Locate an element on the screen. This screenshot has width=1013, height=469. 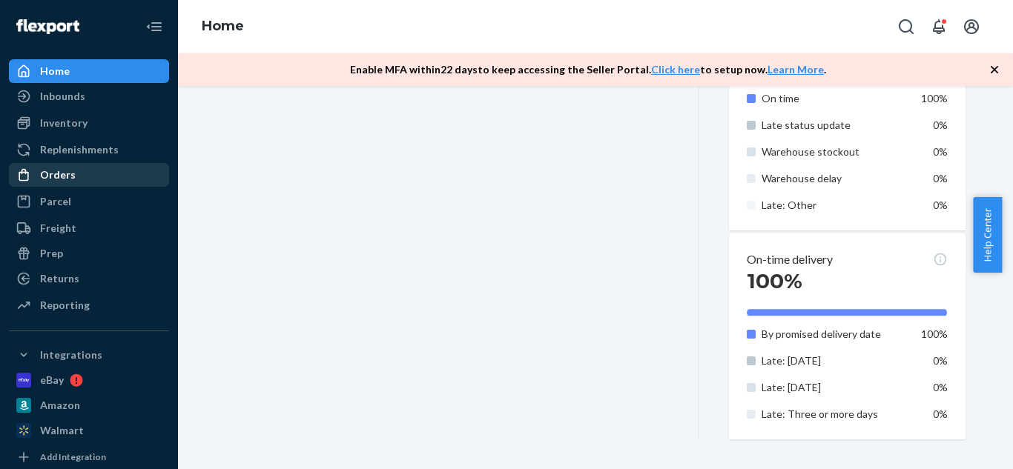
div: Returns is located at coordinates (59, 279).